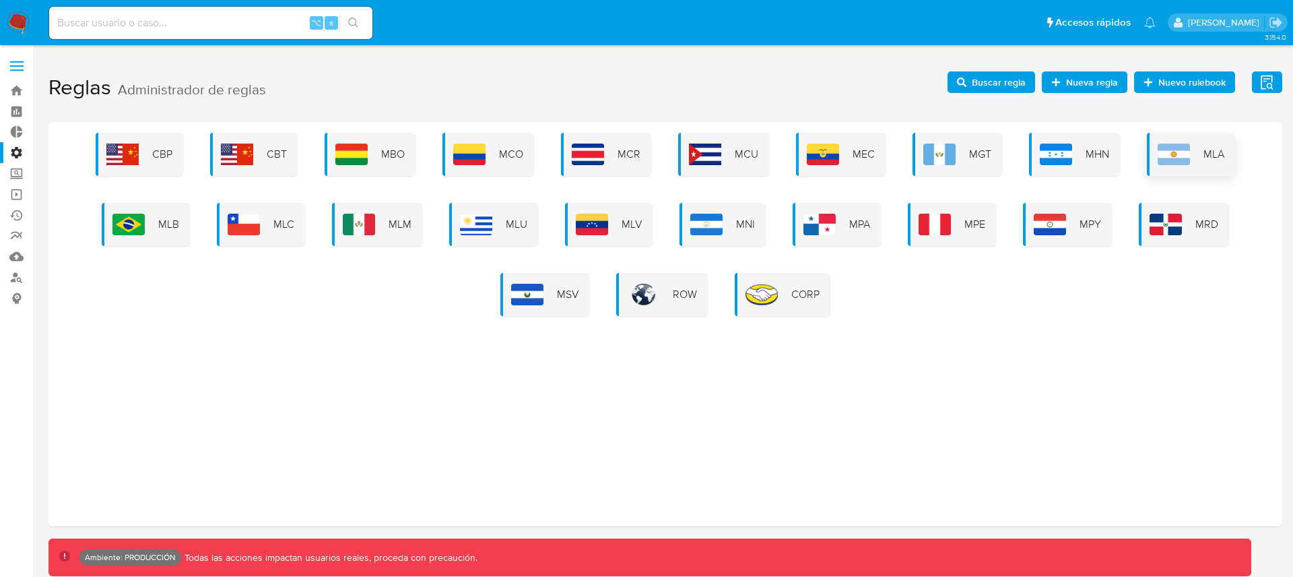 The width and height of the screenshot is (1293, 577). I want to click on span: s, so click(331, 22).